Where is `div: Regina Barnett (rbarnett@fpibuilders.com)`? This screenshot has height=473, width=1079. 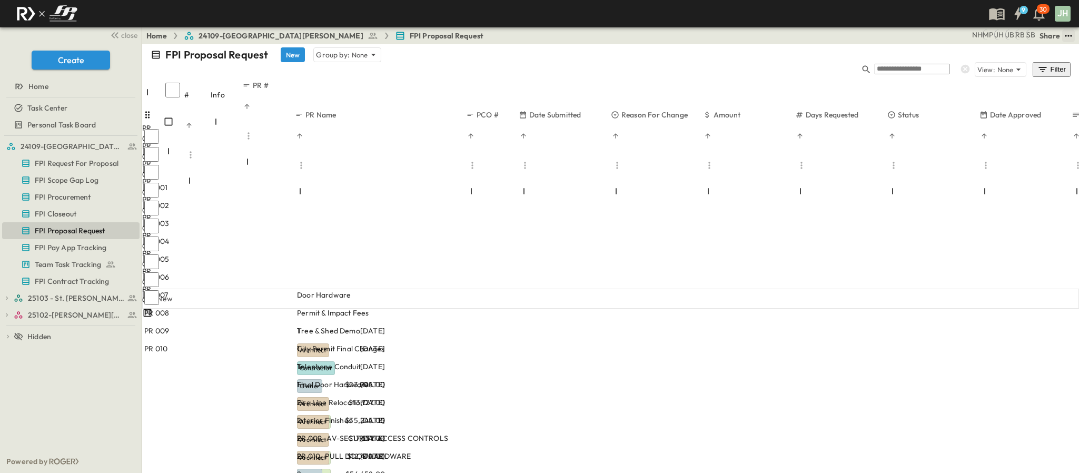 div: Regina Barnett (rbarnett@fpibuilders.com) is located at coordinates (1020, 35).